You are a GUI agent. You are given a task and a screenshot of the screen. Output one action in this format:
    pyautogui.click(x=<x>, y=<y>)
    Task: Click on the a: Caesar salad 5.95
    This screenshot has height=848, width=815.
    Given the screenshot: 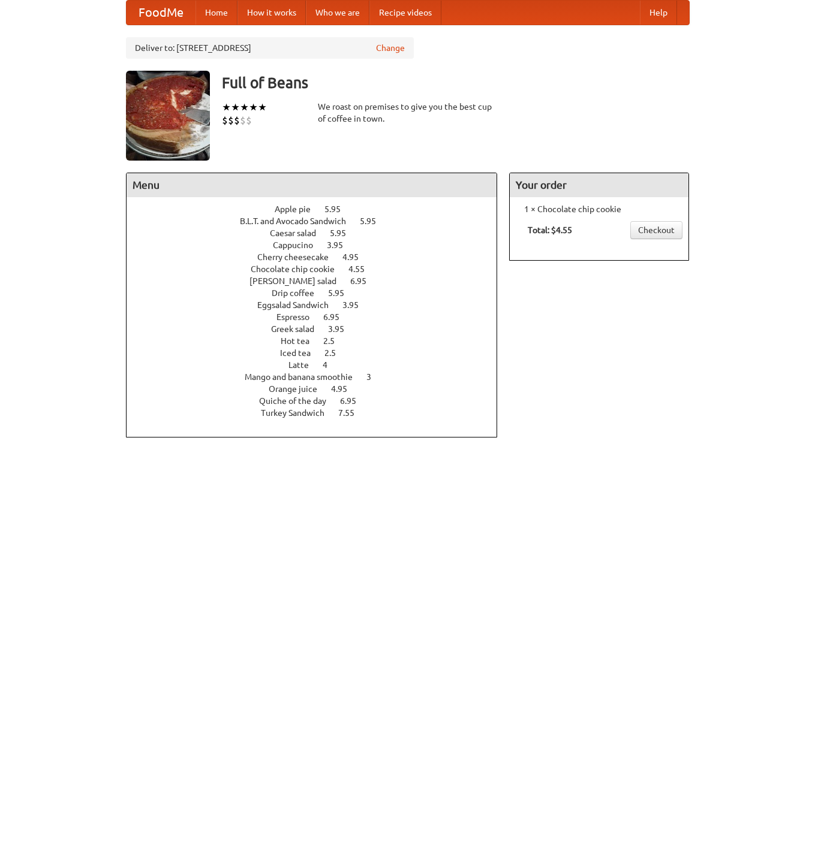 What is the action you would take?
    pyautogui.click(x=319, y=233)
    